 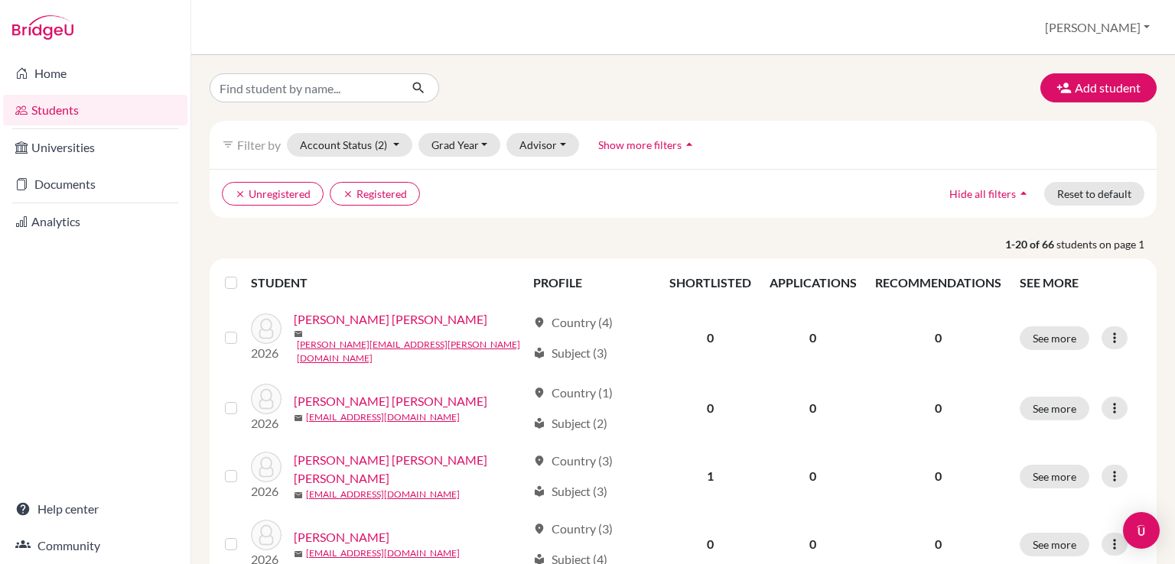 I want to click on strong: 1-20 of 66, so click(x=1030, y=244).